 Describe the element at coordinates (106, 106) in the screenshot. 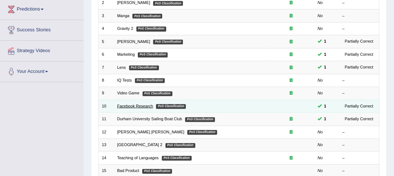

I see `td: 10` at that location.